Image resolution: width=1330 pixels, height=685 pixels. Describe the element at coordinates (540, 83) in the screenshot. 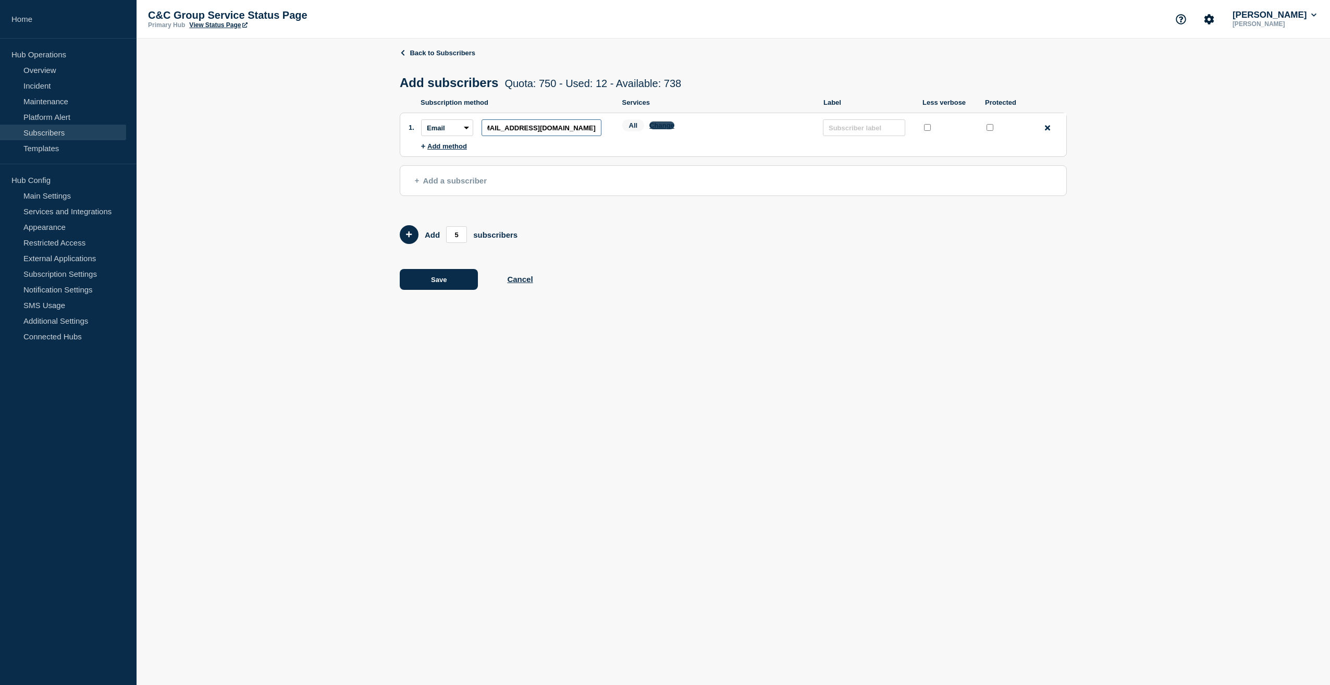

I see `h1: Add subscribers` at that location.